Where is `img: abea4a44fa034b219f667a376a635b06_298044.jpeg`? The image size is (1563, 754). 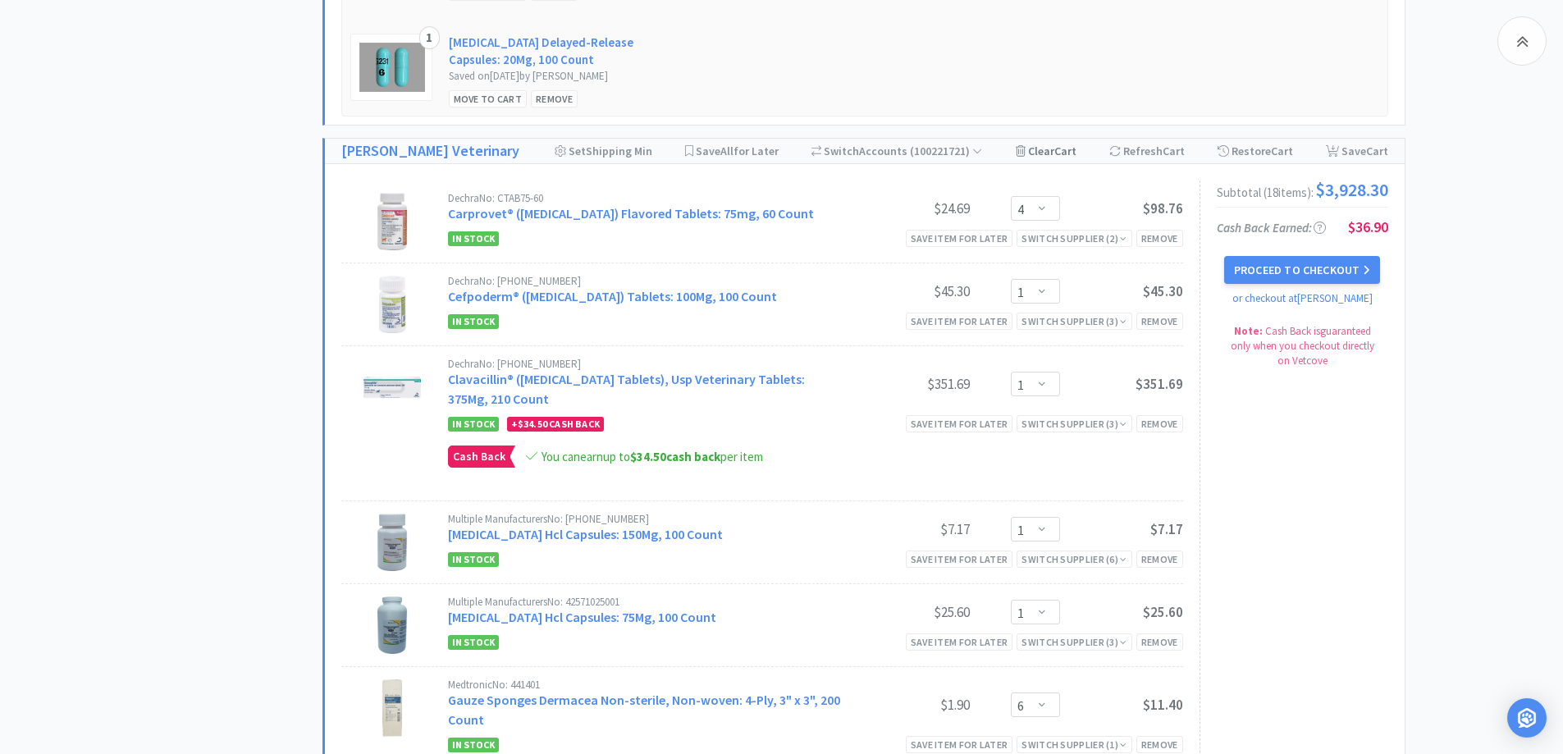 img: abea4a44fa034b219f667a376a635b06_298044.jpeg is located at coordinates (392, 387).